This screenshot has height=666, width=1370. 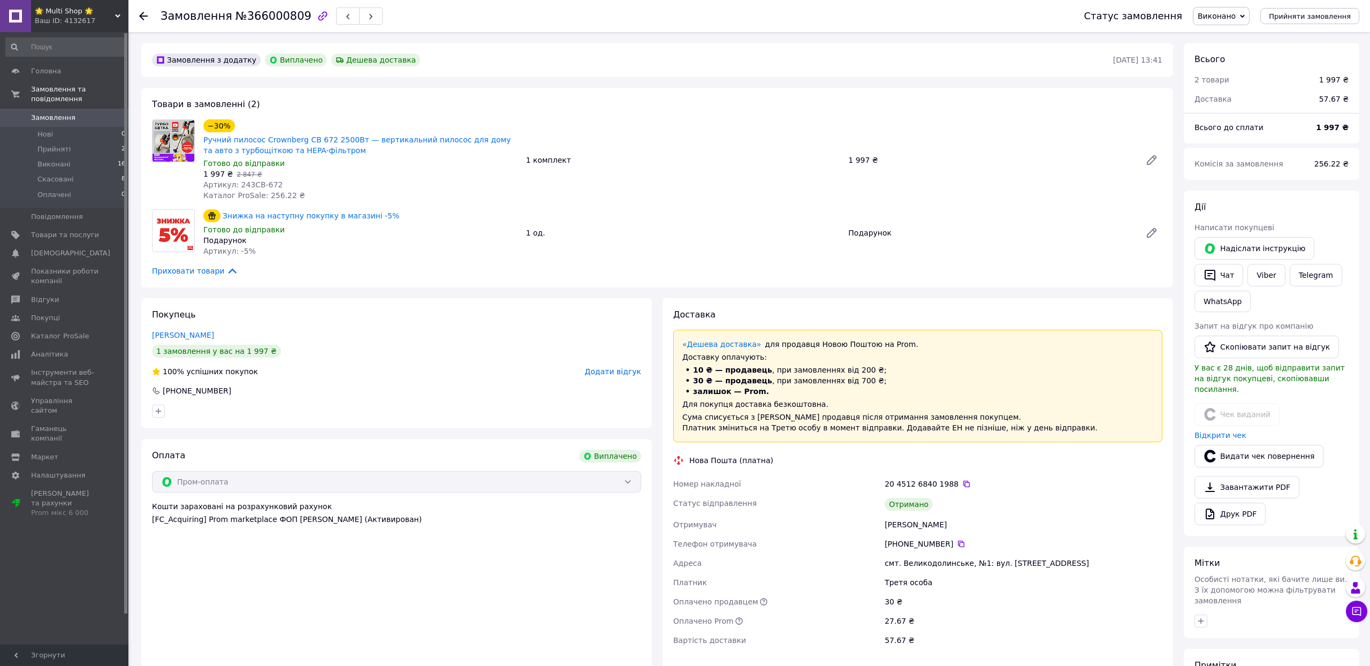 What do you see at coordinates (65, 276) in the screenshot?
I see `span: Показники роботи компанії` at bounding box center [65, 276].